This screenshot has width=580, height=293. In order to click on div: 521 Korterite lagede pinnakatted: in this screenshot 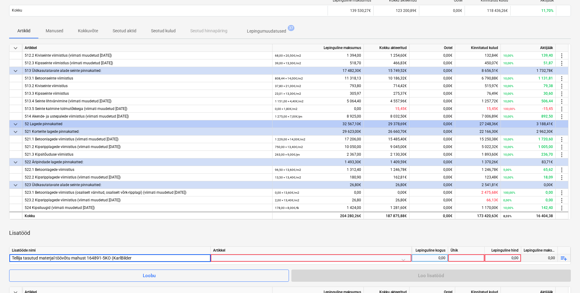, I will do `click(147, 131)`.